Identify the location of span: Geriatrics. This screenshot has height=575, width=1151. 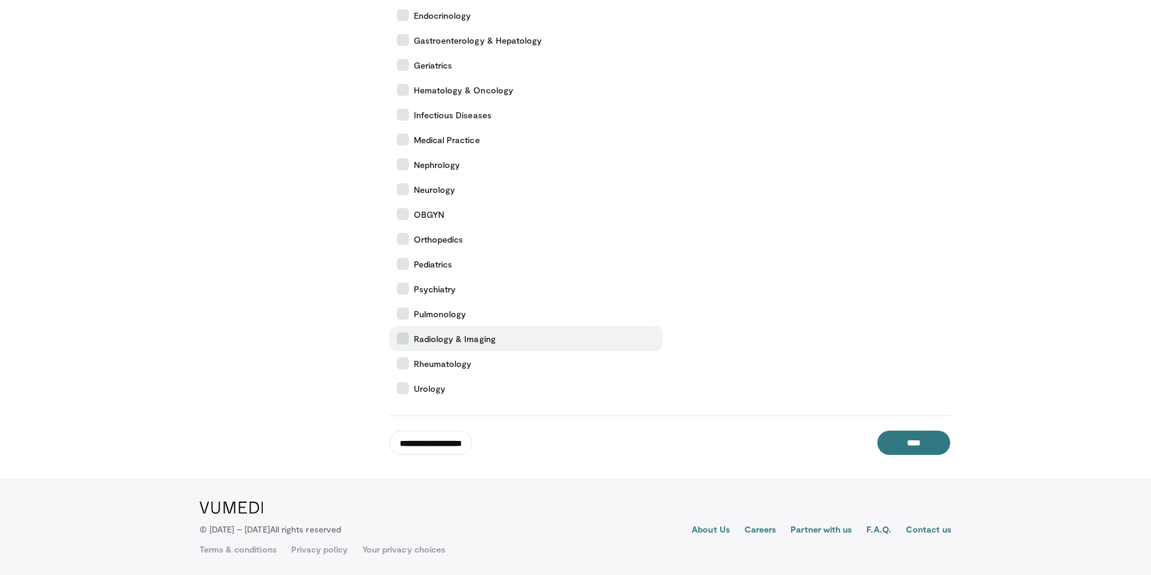
(433, 65).